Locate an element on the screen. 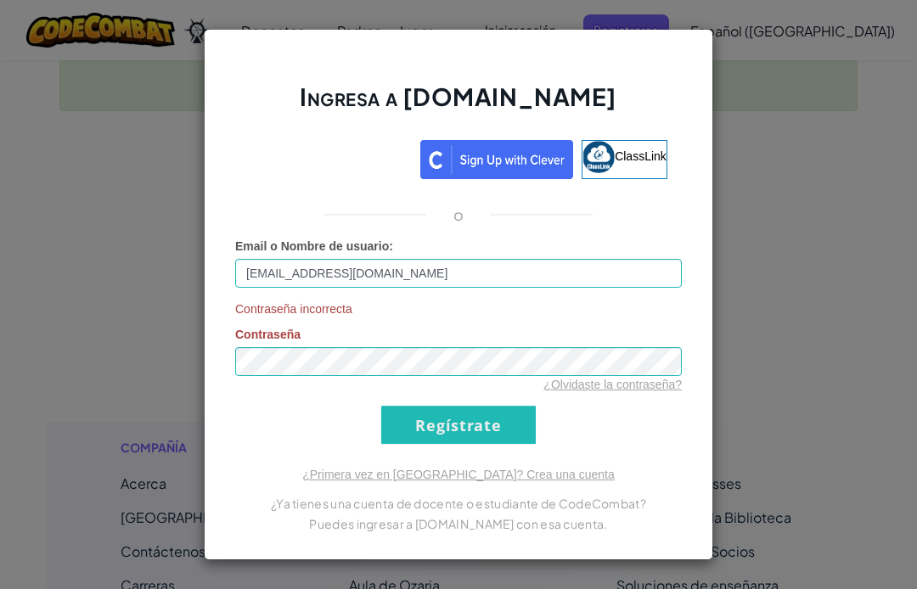 The image size is (917, 589). img: classlink-logo-small.png is located at coordinates (599, 157).